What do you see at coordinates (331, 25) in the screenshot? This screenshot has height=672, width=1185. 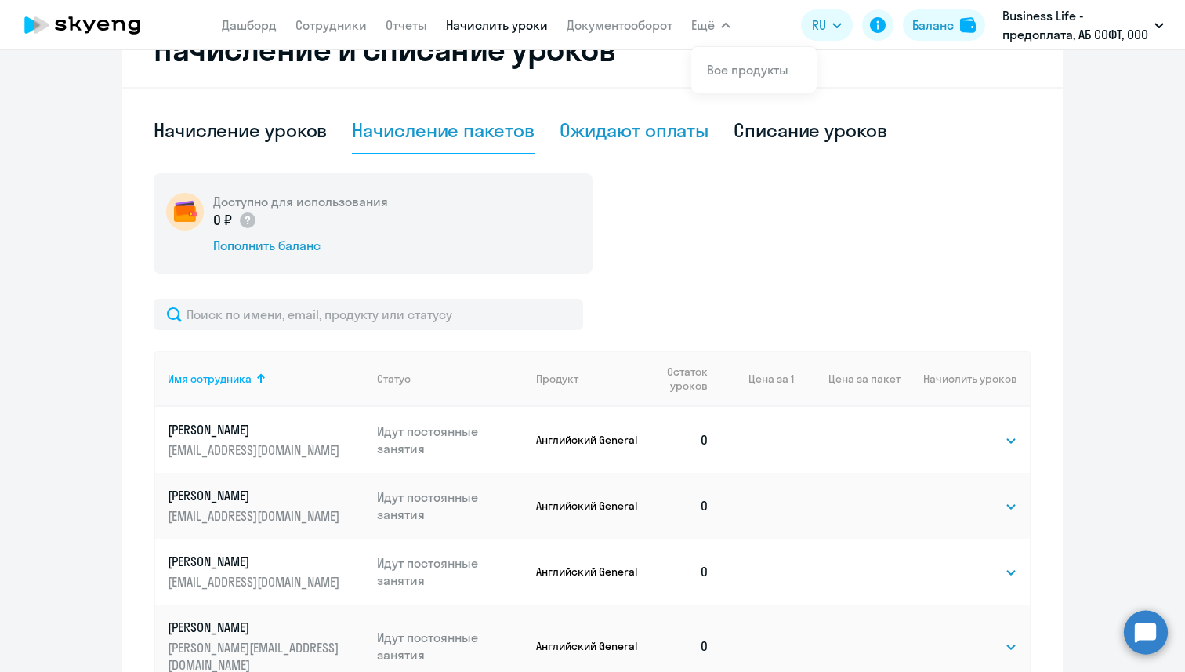 I see `a: Сотрудники` at bounding box center [331, 25].